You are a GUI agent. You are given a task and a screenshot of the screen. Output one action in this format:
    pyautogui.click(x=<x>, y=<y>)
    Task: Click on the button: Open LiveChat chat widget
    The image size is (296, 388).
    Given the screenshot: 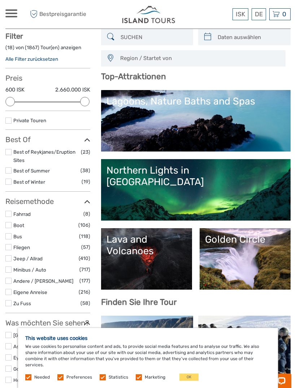 What is the action you would take?
    pyautogui.click(x=87, y=16)
    